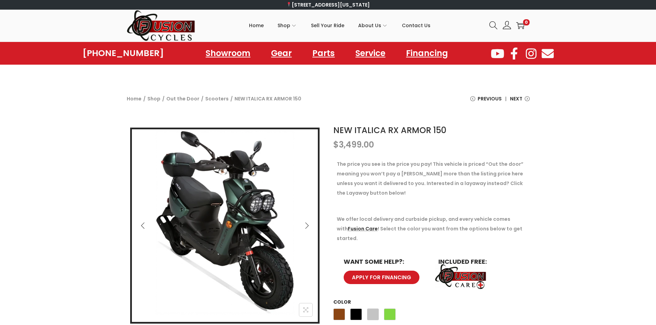 This screenshot has height=325, width=656. I want to click on span: APPLY FOR FINANCING, so click(381, 277).